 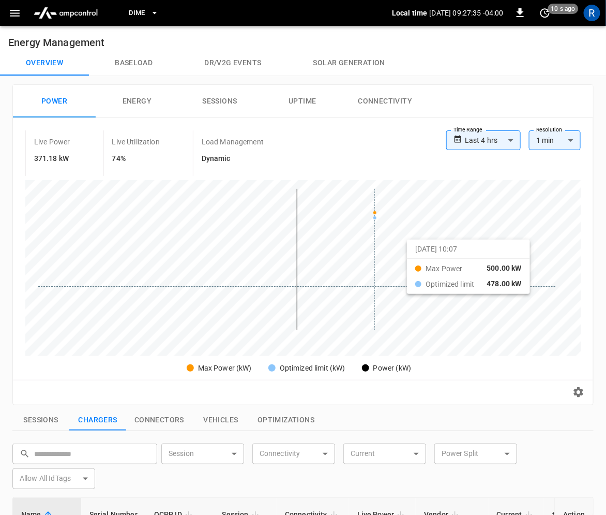 I want to click on span: 10 s ago, so click(x=563, y=9).